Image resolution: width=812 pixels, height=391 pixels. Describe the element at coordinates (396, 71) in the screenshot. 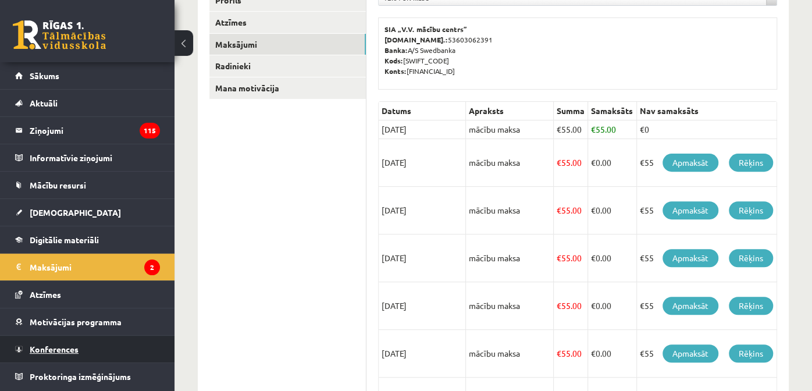

I see `b: Konts:` at that location.